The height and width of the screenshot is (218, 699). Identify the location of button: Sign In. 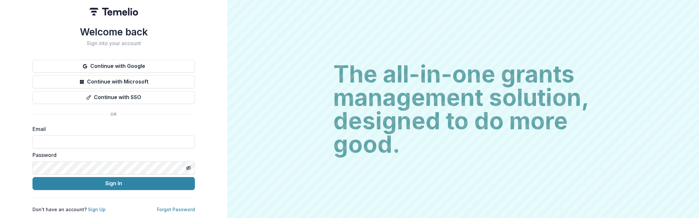
(114, 184).